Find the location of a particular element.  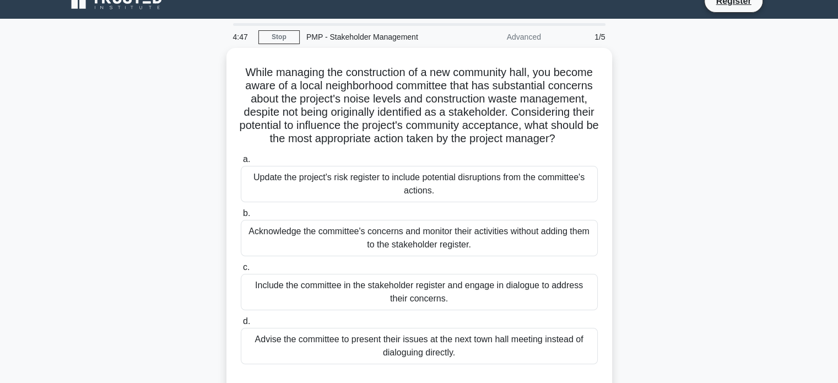

span: c. is located at coordinates (246, 267).